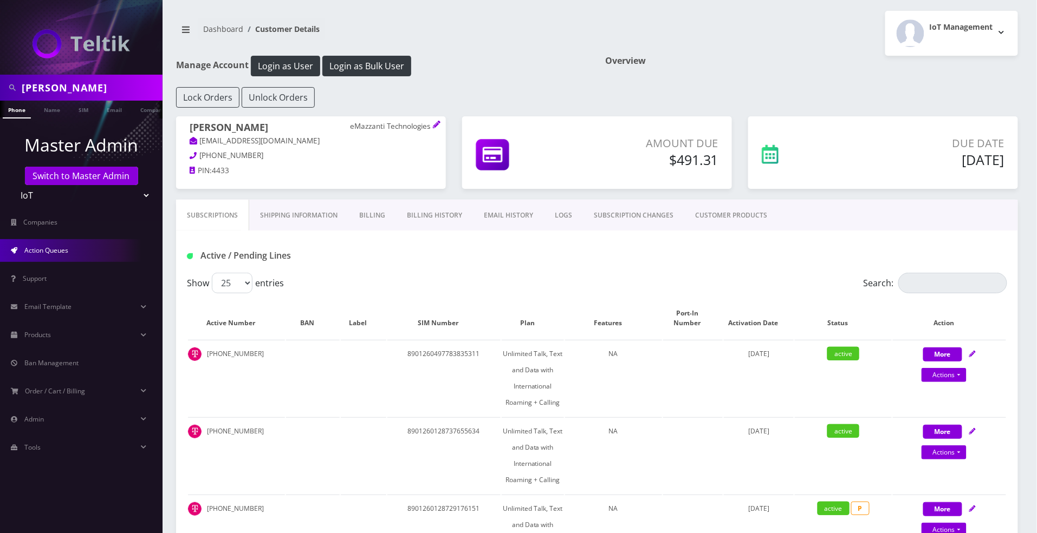 This screenshot has width=1037, height=533. I want to click on span: P, so click(860, 509).